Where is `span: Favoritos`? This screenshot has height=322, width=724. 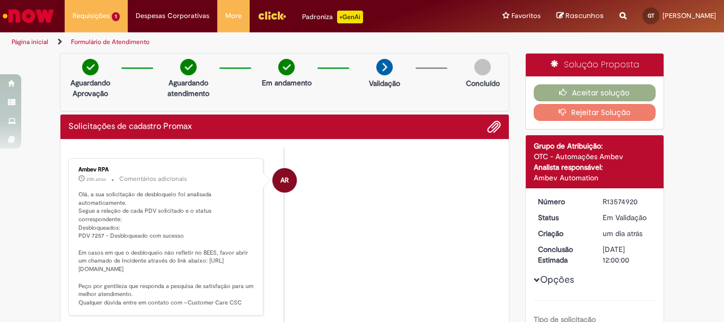
span: Favoritos is located at coordinates (525, 16).